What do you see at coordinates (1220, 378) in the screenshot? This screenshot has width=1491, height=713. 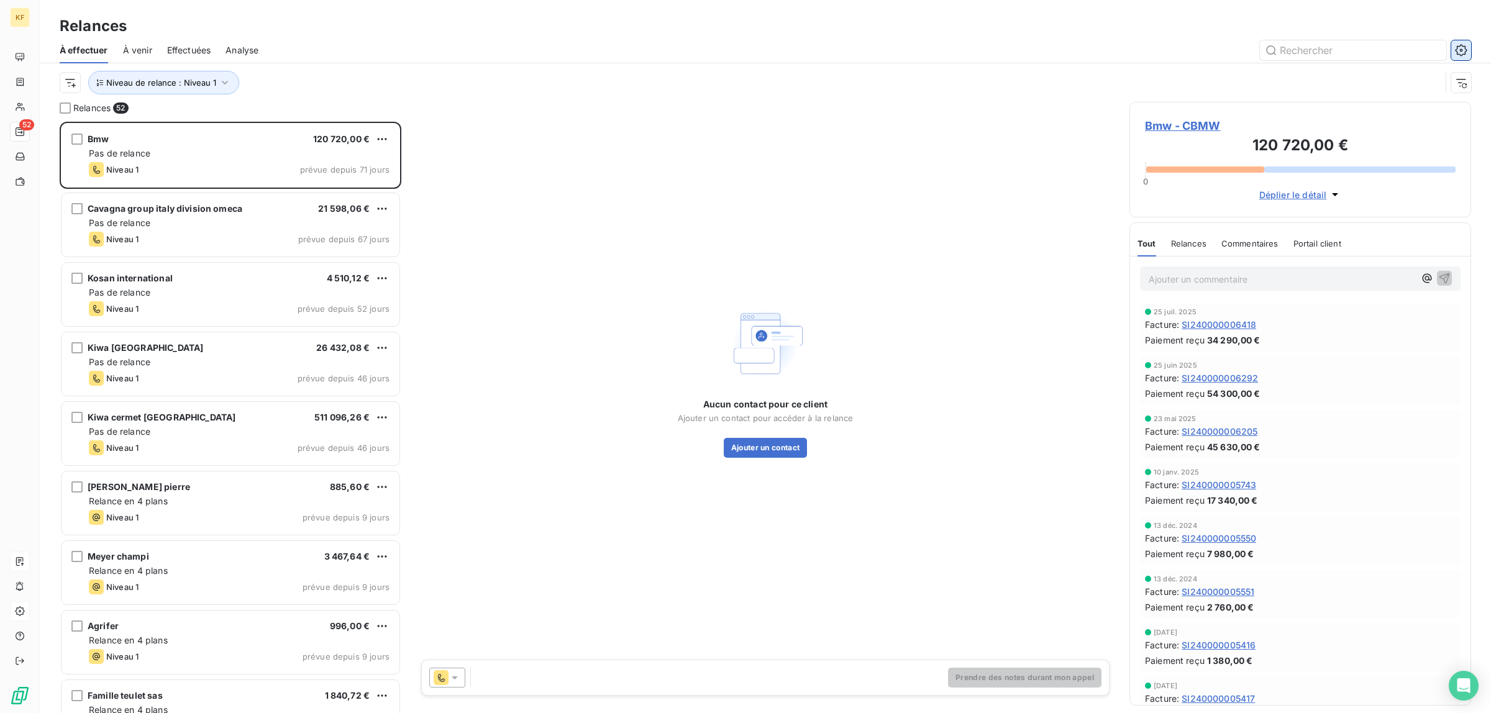 I see `span: SI240000006292` at bounding box center [1220, 378].